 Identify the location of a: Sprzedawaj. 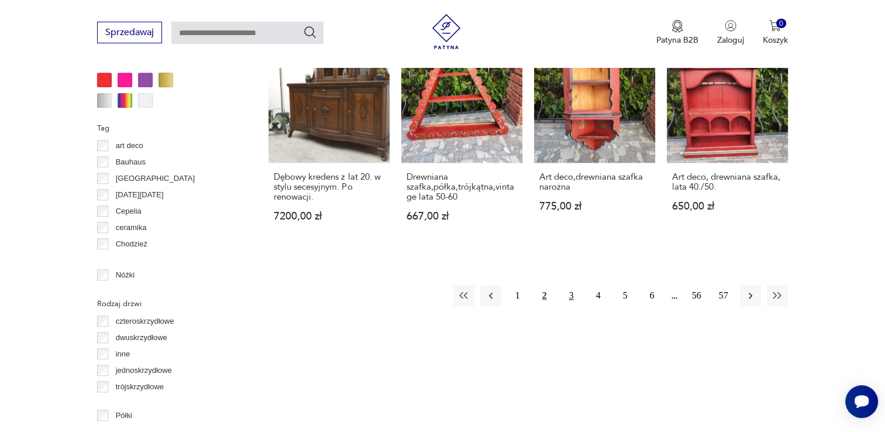
(129, 33).